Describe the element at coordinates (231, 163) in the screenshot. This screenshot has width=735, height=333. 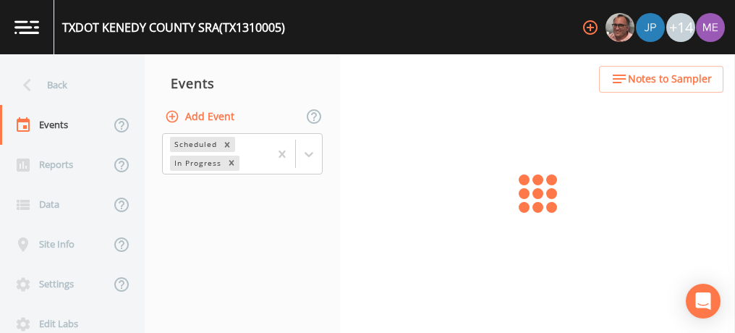
I see `div: Remove In Progress` at that location.